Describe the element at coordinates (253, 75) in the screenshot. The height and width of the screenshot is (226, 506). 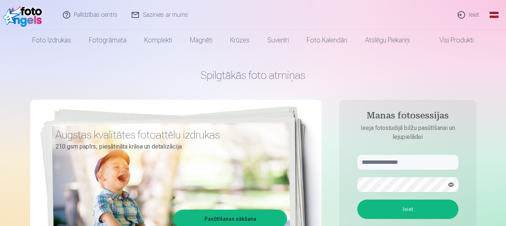
I see `h1: Spilgtākās foto atmiņas` at that location.